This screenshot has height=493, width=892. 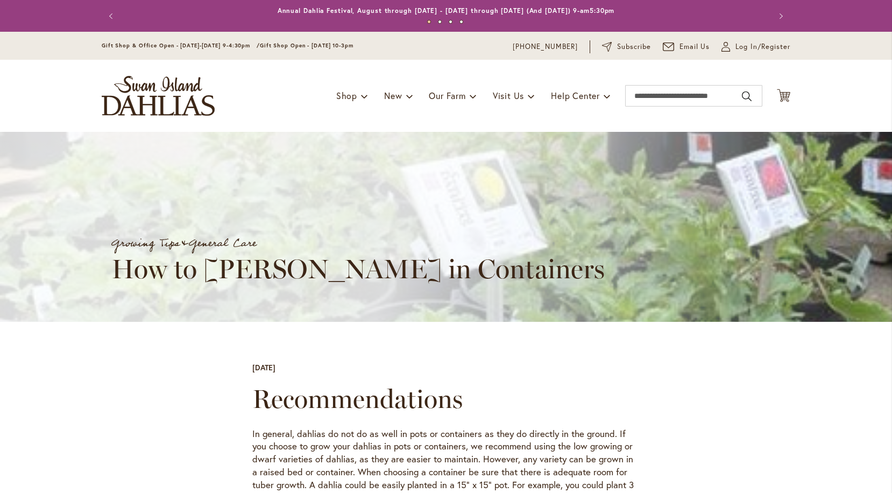 What do you see at coordinates (461, 22) in the screenshot?
I see `button: 4 of 4` at bounding box center [461, 22].